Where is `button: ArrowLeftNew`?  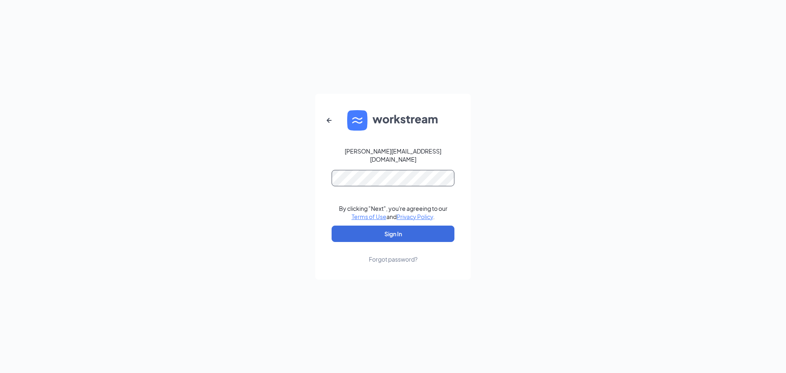
button: ArrowLeftNew is located at coordinates (329, 120).